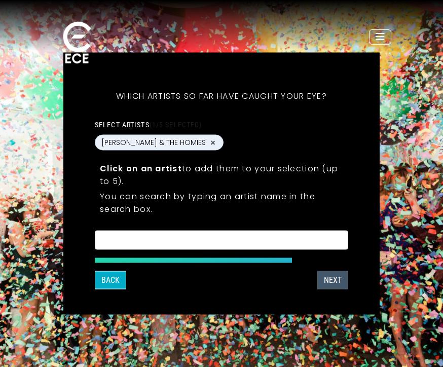  I want to click on textarea: Search, so click(222, 242).